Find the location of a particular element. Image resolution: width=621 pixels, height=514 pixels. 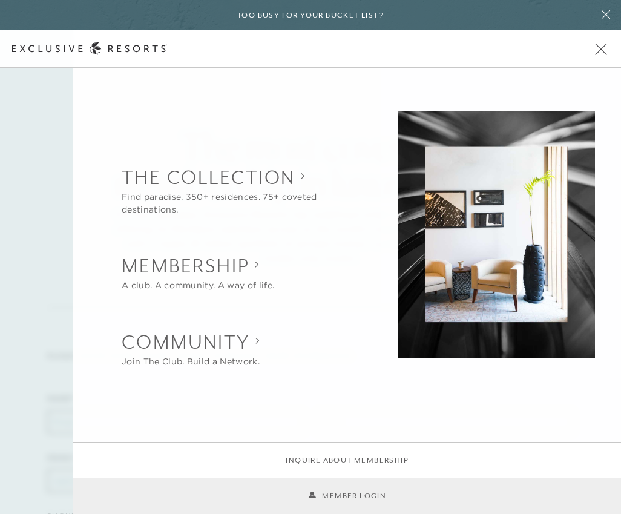

h6: Too busy for your bucket list? is located at coordinates (310, 15).